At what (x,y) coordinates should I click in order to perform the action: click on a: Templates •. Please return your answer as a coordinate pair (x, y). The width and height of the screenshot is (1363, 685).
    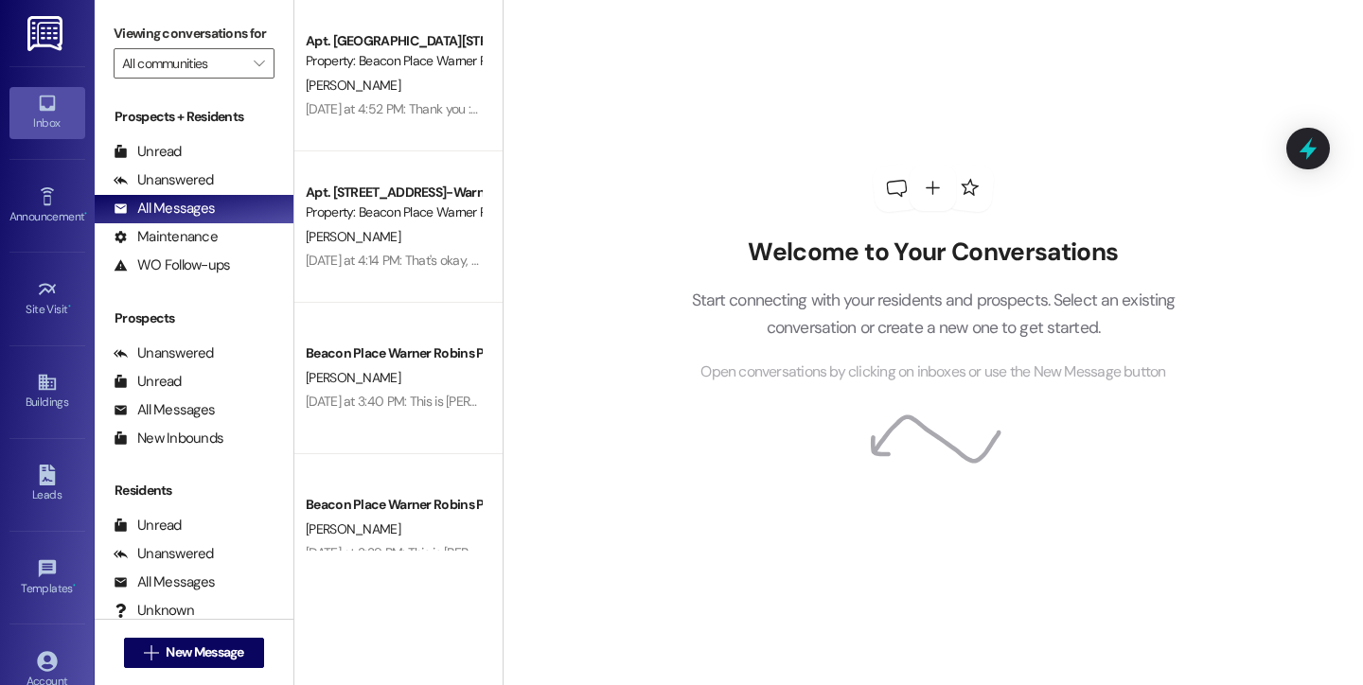
    Looking at the image, I should click on (47, 578).